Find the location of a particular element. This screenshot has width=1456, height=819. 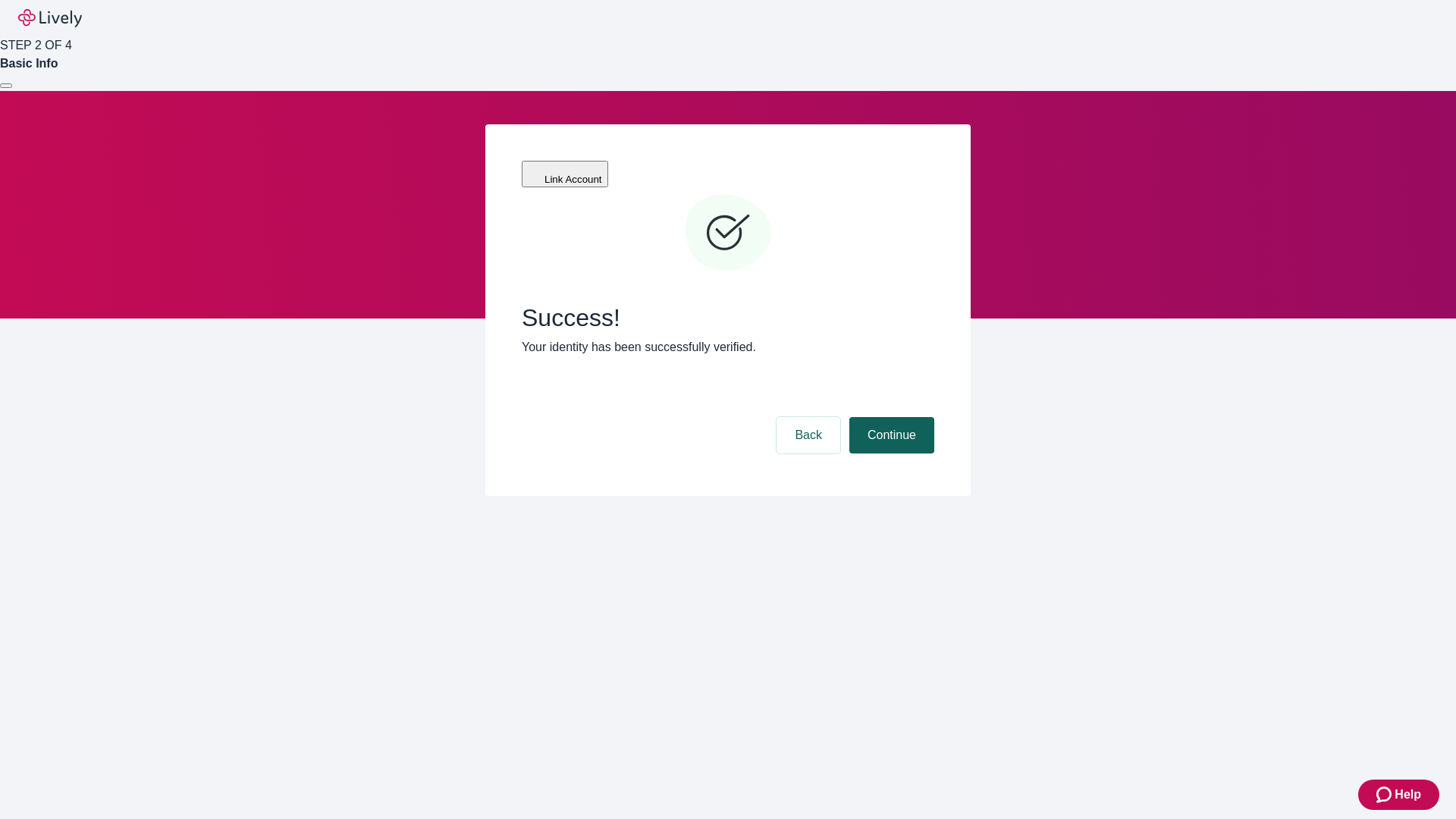

svg: Zendesk support icon is located at coordinates (1386, 795).